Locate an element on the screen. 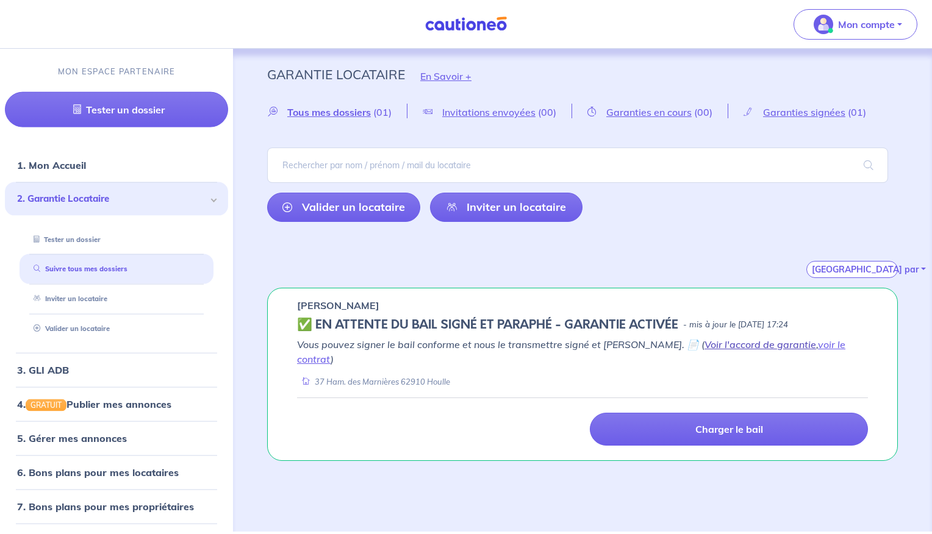 The height and width of the screenshot is (534, 932). a: 5. Gérer mes annonces is located at coordinates (72, 439).